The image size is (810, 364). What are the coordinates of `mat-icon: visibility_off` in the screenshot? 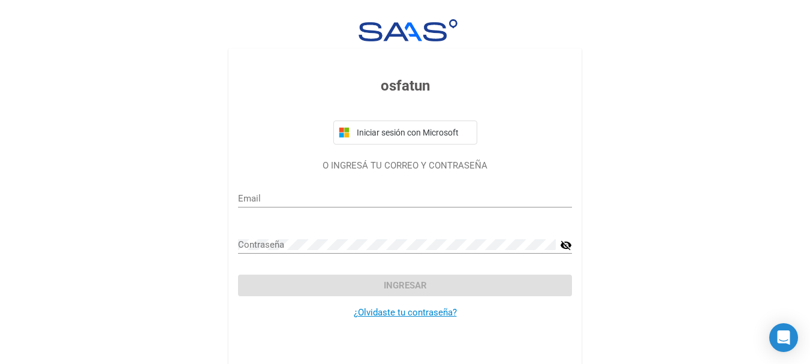 It's located at (566, 245).